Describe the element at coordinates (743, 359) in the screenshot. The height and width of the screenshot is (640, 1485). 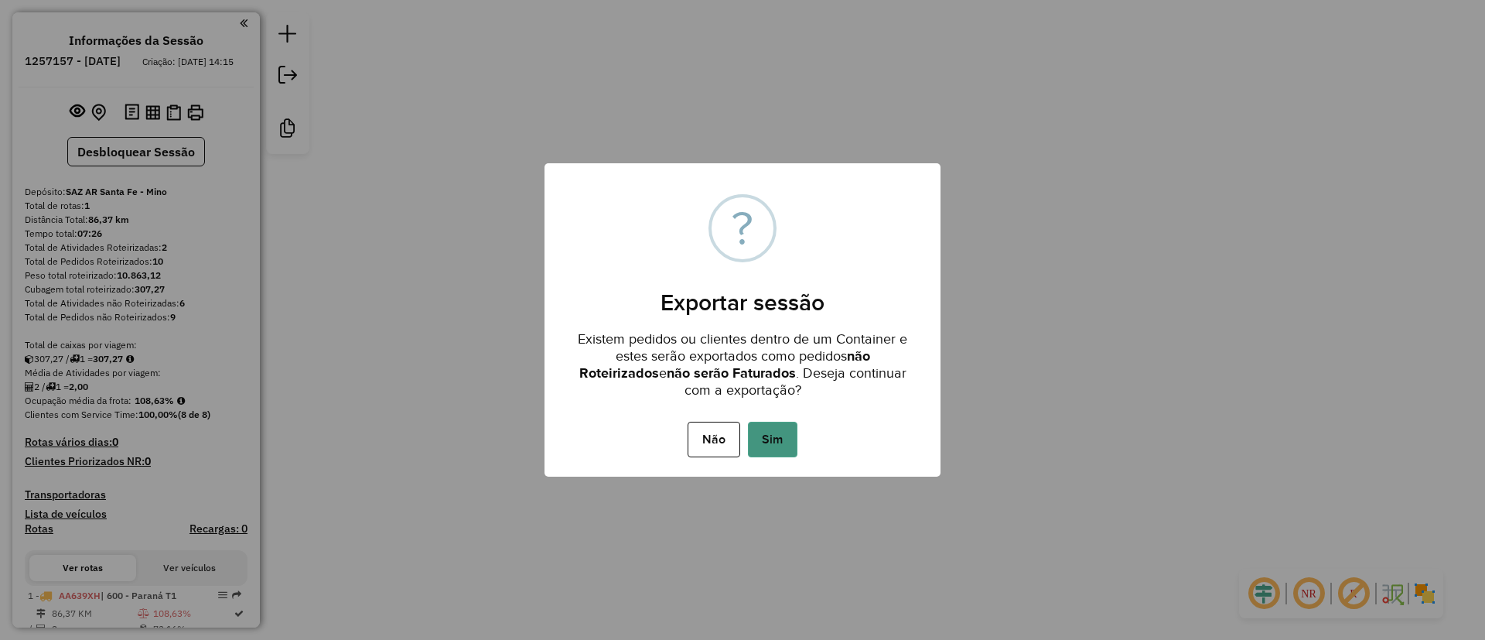
I see `div: Existem pedidos ou clientes dentro de um Container e estes serão exportados como pedidos e . Dese...` at that location.